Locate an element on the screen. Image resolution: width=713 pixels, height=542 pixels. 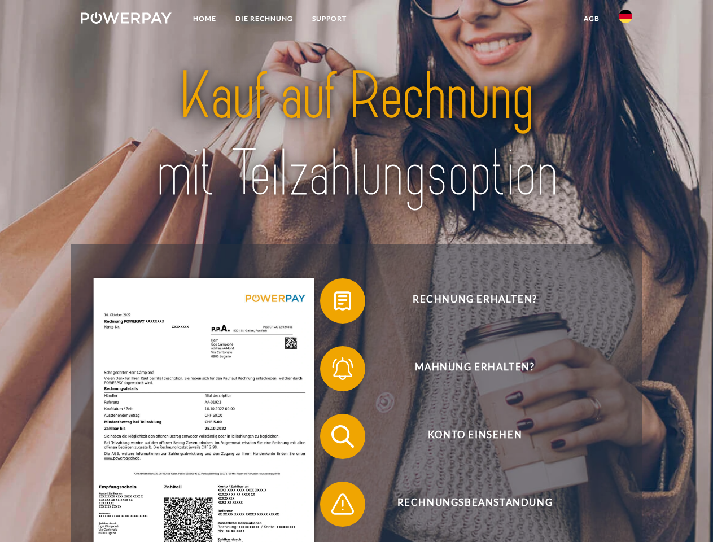
a: Home is located at coordinates (204, 19).